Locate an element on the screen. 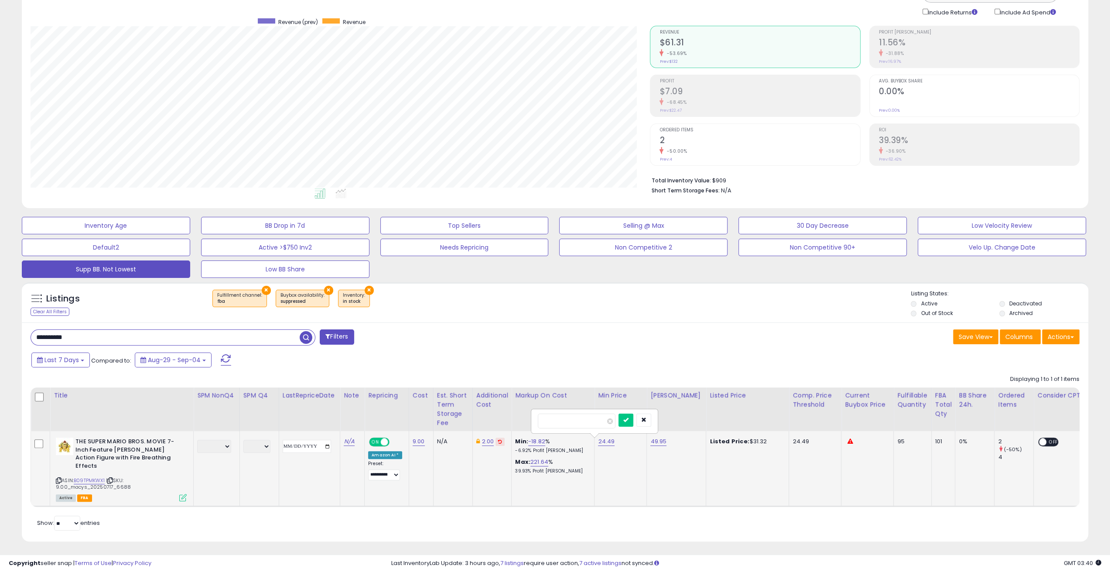 Image resolution: width=1110 pixels, height=572 pixels. button: Non Competitive 2 is located at coordinates (643, 247).